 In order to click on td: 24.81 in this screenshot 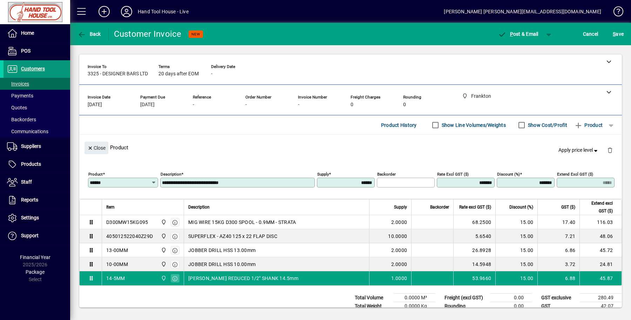, I will do `click(601, 264)`.